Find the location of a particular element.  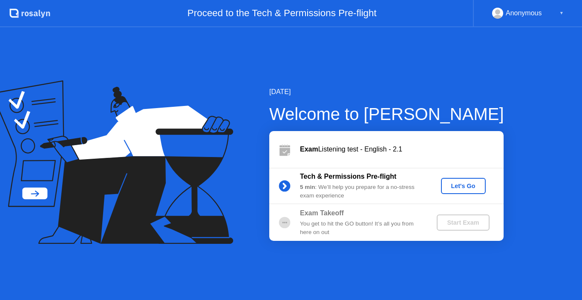

b: Exam is located at coordinates (309, 149).